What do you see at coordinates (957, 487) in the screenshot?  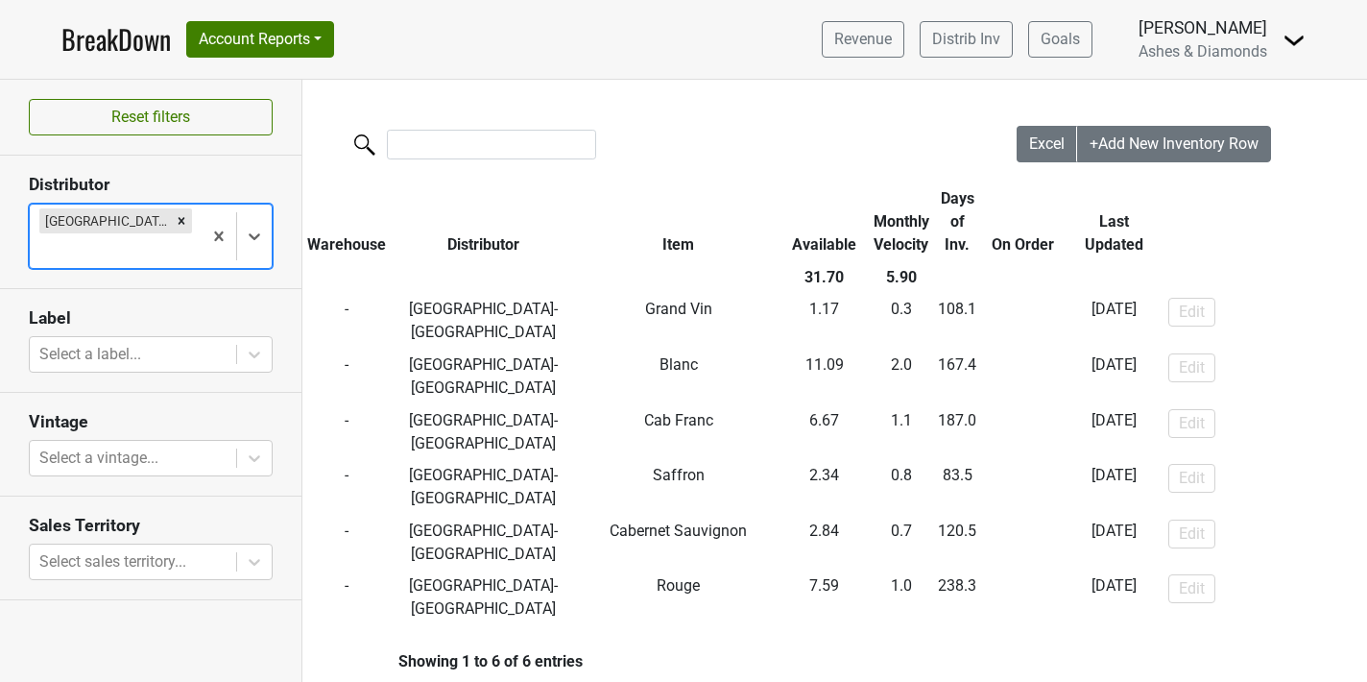 I see `td: 83.5` at bounding box center [957, 487].